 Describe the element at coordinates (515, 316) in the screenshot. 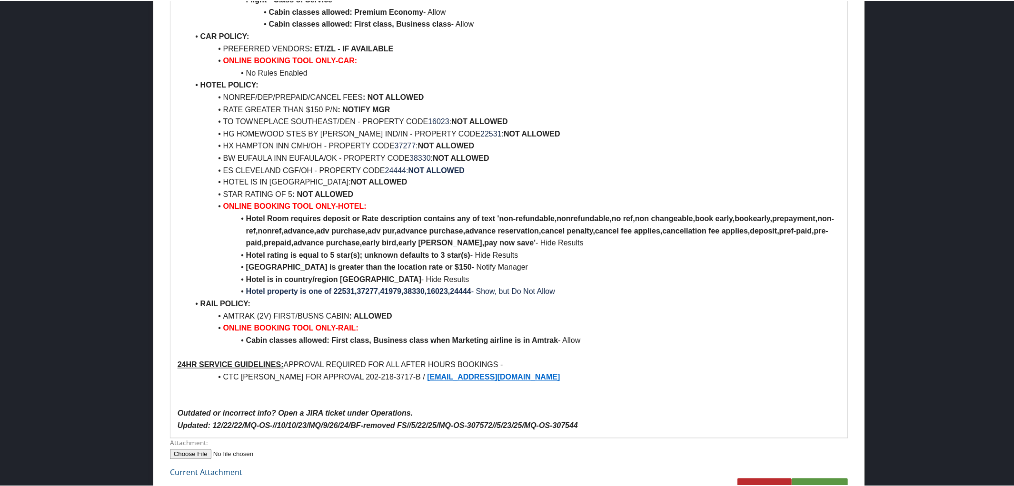

I see `li: AMTRAK (2V) FIRST/BUSNS CABIN` at that location.